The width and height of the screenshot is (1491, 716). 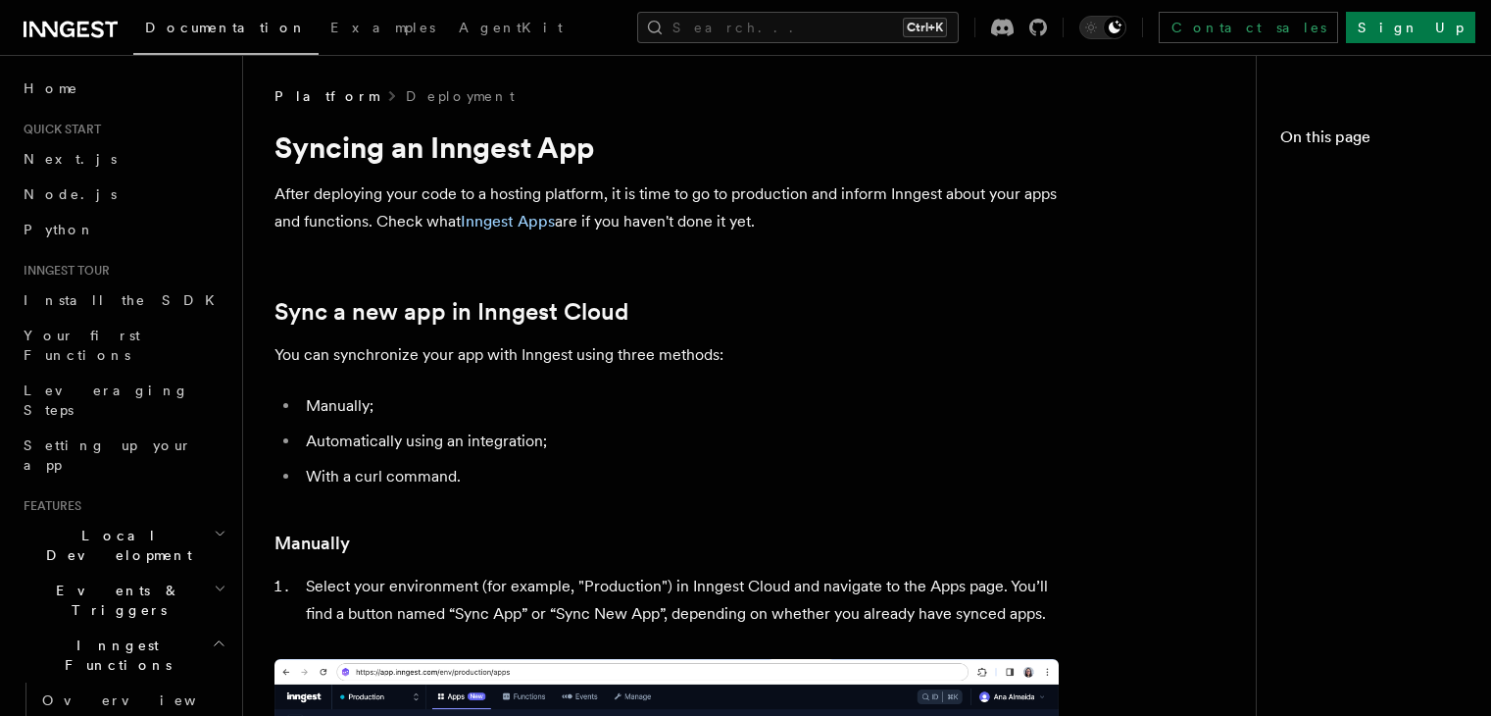 What do you see at coordinates (123, 655) in the screenshot?
I see `button: Inngest Functions` at bounding box center [123, 655].